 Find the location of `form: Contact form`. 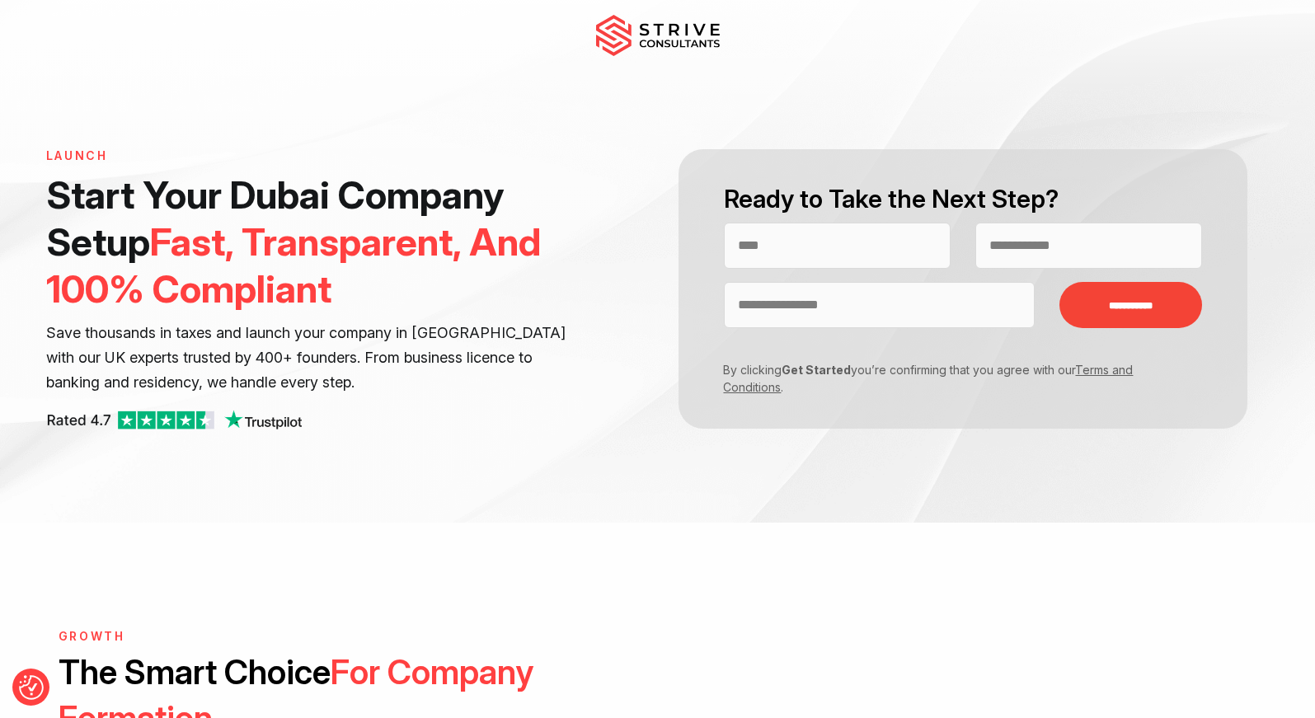

form: Contact form is located at coordinates (964, 288).